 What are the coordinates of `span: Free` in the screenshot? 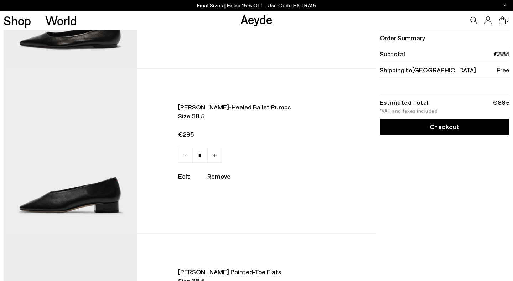 It's located at (503, 70).